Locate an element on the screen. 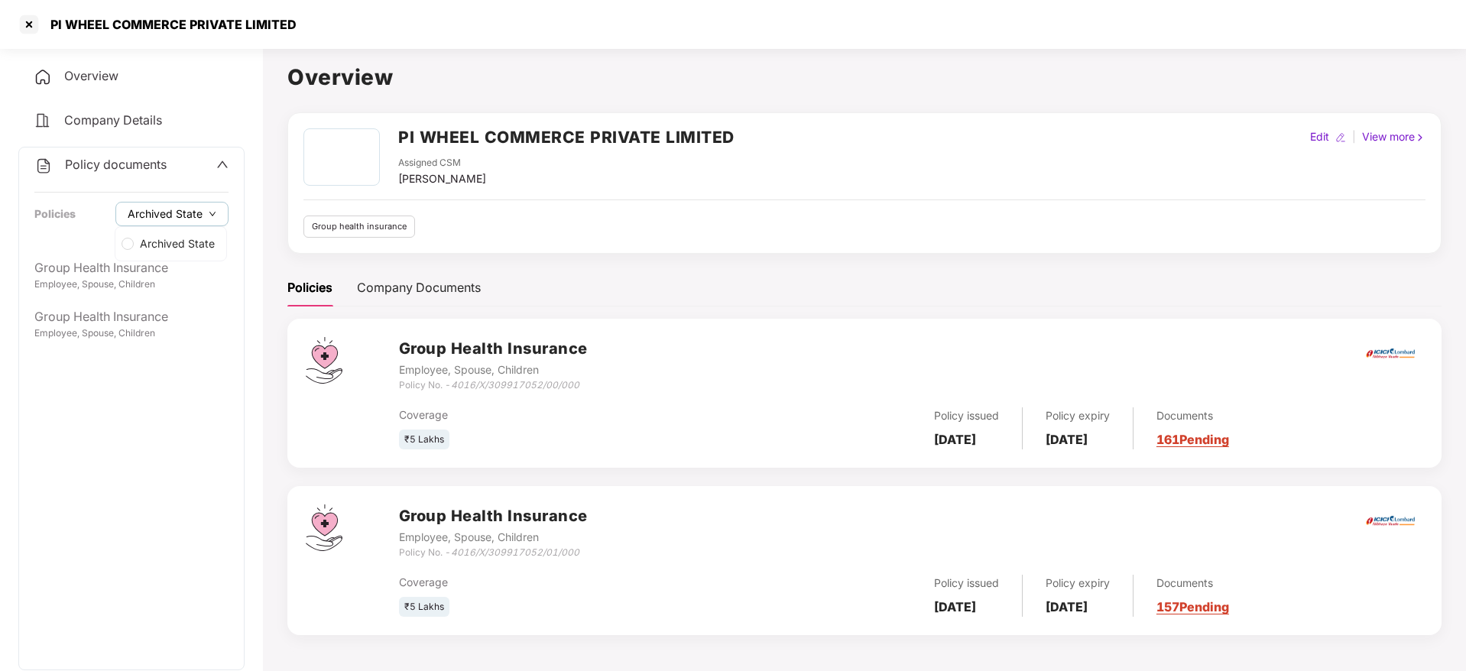 The image size is (1466, 671). h2: PI WHEEL COMMERCE PRIVATE LIMITED is located at coordinates (566, 137).